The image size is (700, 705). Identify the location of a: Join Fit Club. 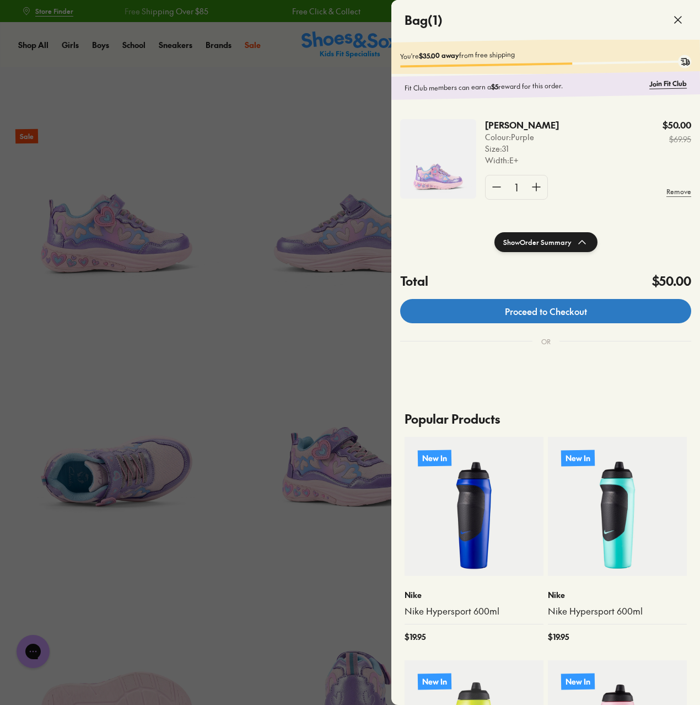
(668, 83).